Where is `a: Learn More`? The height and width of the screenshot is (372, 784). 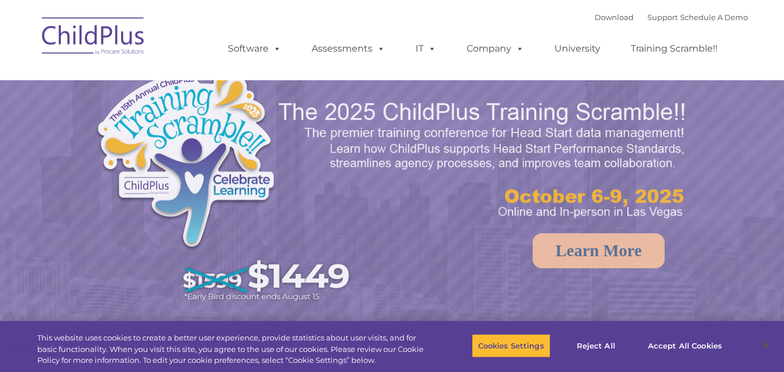 a: Learn More is located at coordinates (598, 251).